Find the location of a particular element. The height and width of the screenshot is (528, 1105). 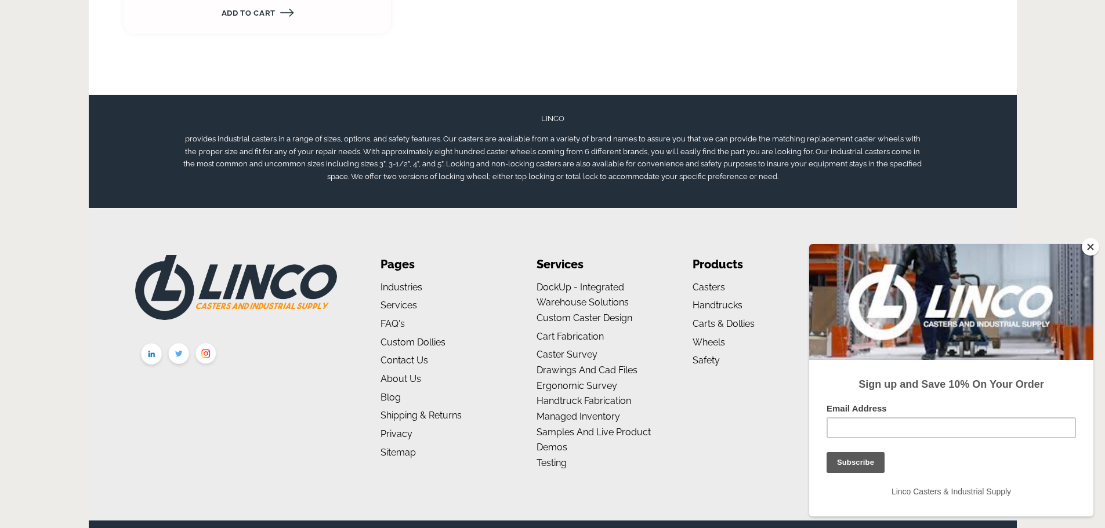

a: Blog is located at coordinates (390, 397).